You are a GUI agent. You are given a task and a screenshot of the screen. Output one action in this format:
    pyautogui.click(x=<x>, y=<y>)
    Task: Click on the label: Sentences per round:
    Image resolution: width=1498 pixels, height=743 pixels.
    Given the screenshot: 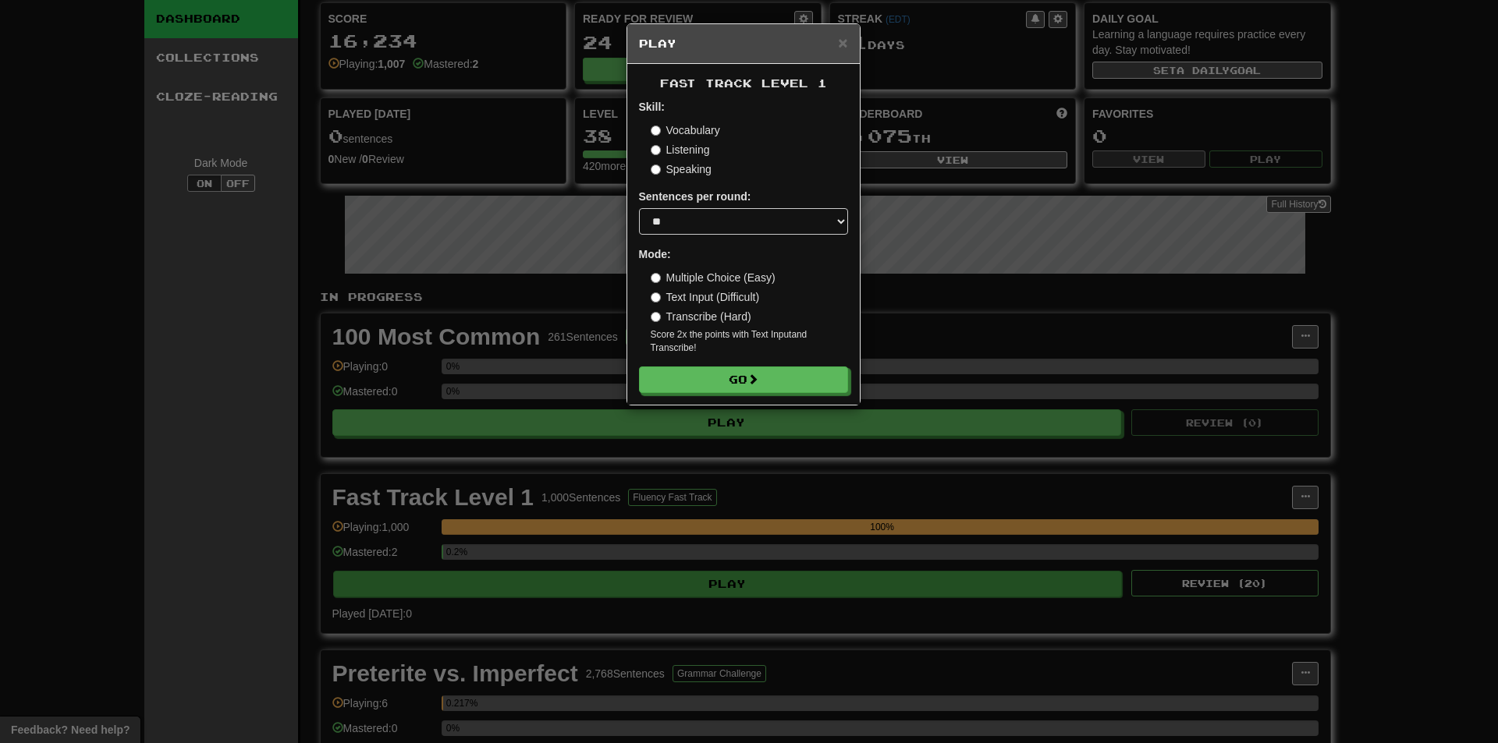 What is the action you would take?
    pyautogui.click(x=695, y=197)
    